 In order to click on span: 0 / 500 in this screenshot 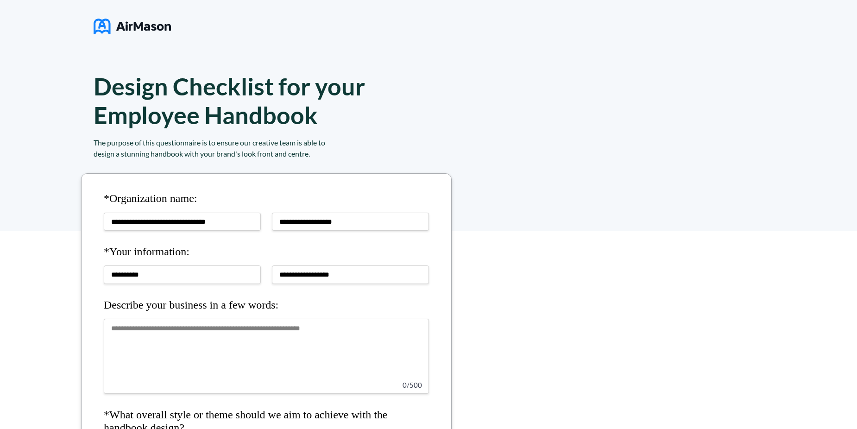, I will do `click(412, 385)`.